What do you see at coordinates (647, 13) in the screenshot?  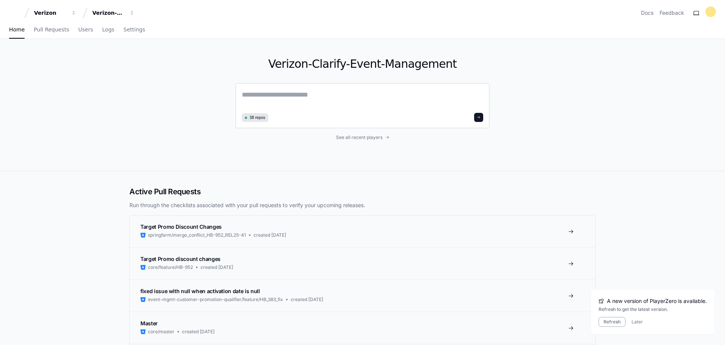 I see `a: Docs` at bounding box center [647, 13].